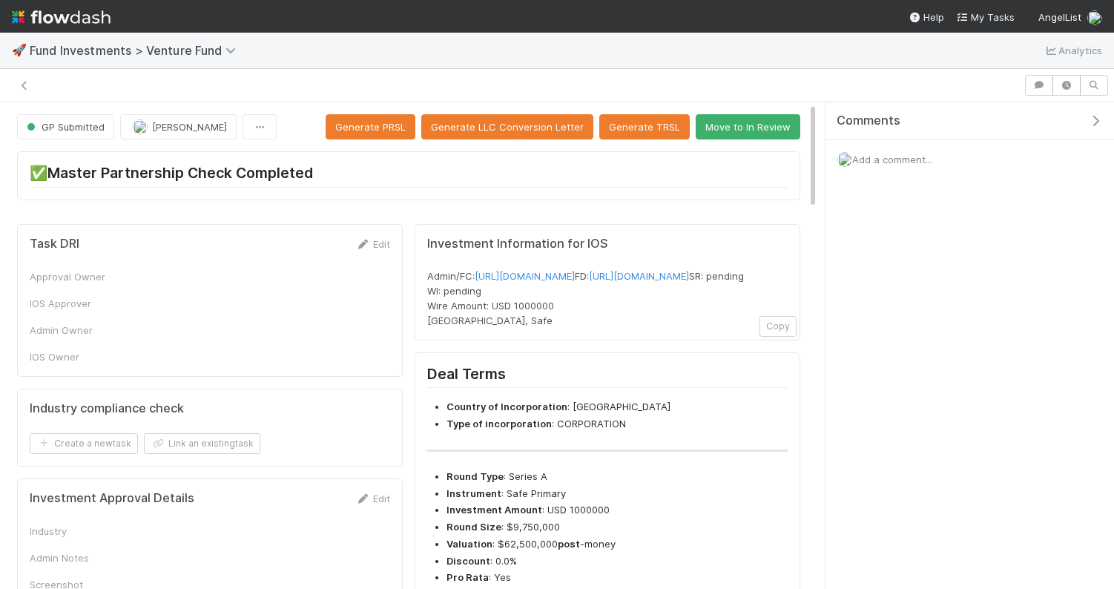 Image resolution: width=1114 pixels, height=589 pixels. I want to click on button: Create a newtask, so click(84, 444).